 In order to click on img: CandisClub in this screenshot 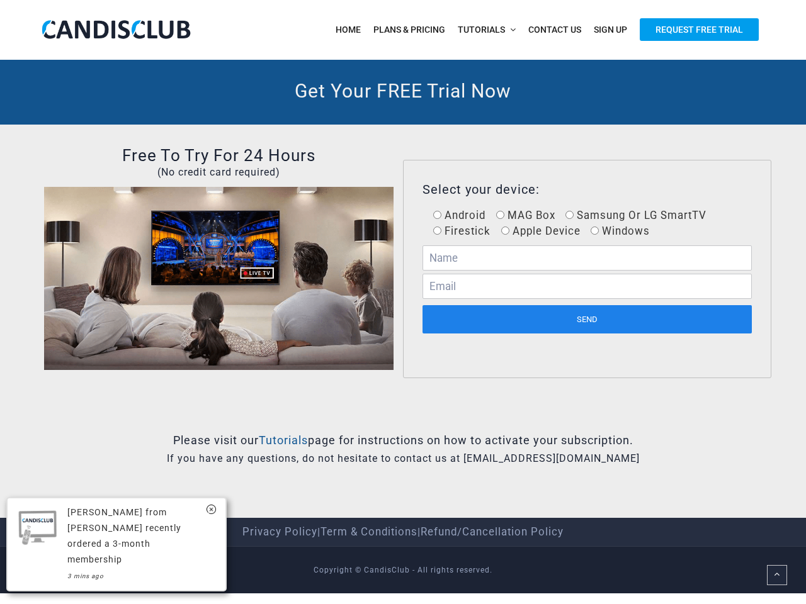, I will do `click(116, 30)`.